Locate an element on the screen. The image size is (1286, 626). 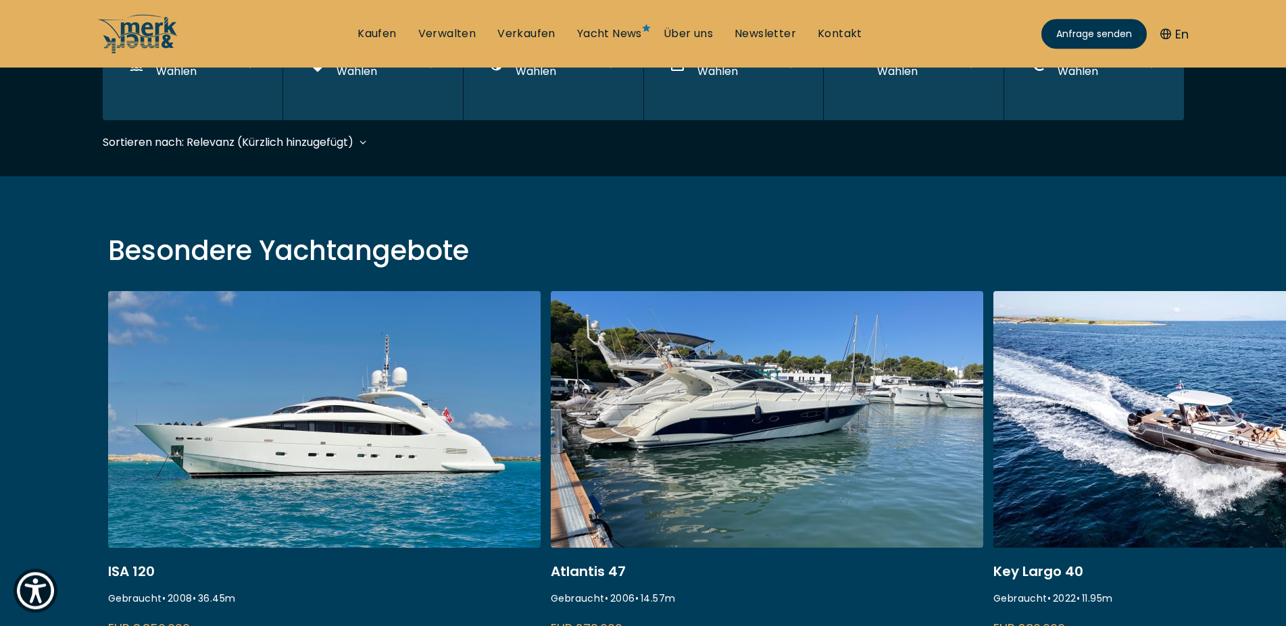
a: Kontakt is located at coordinates (840, 34).